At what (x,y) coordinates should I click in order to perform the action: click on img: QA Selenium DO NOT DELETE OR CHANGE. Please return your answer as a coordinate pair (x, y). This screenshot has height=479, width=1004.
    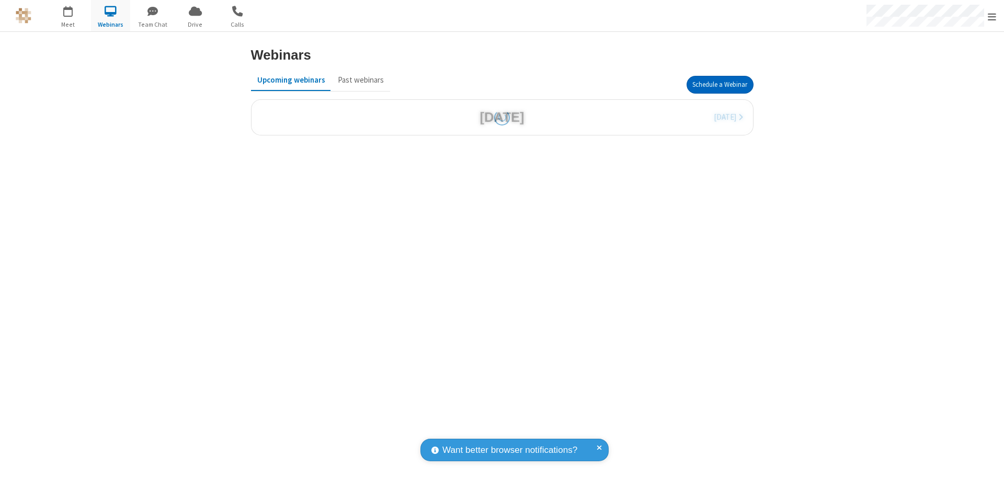
    Looking at the image, I should click on (24, 16).